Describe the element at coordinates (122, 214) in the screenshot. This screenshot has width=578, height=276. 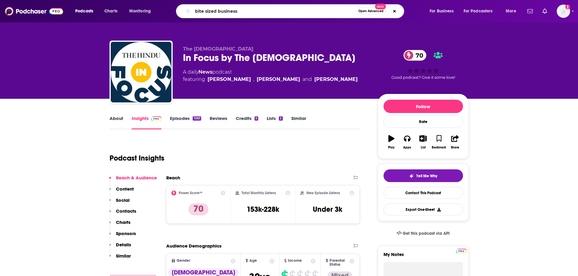
I see `button: Contacts` at that location.